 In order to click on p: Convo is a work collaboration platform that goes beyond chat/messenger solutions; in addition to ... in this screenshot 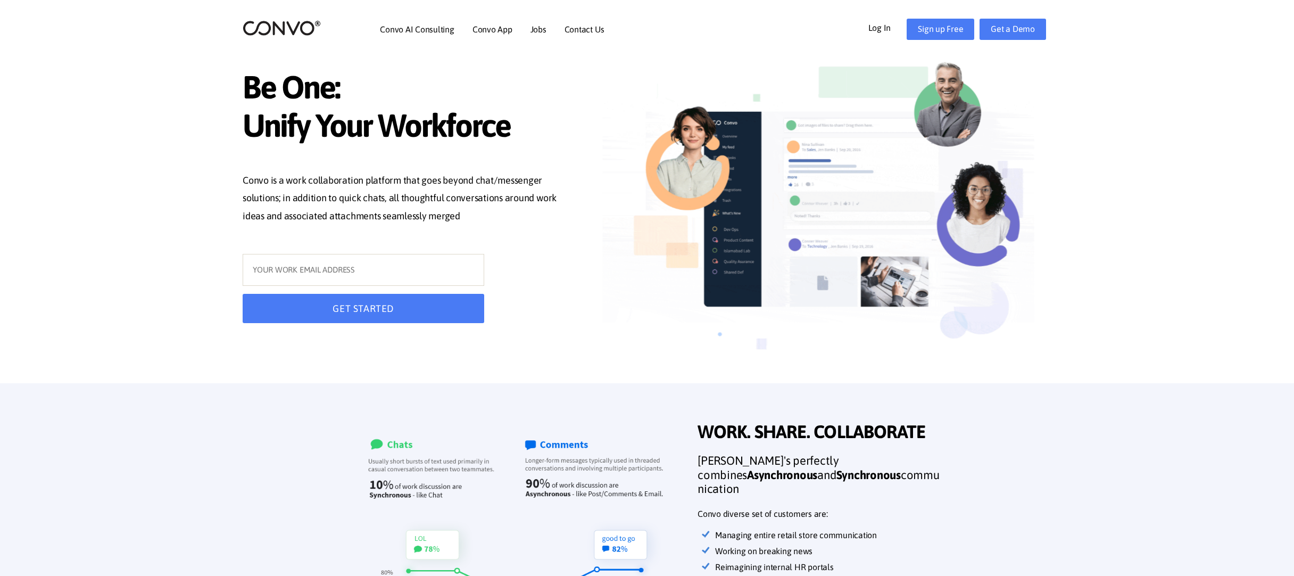, I will do `click(406, 200)`.